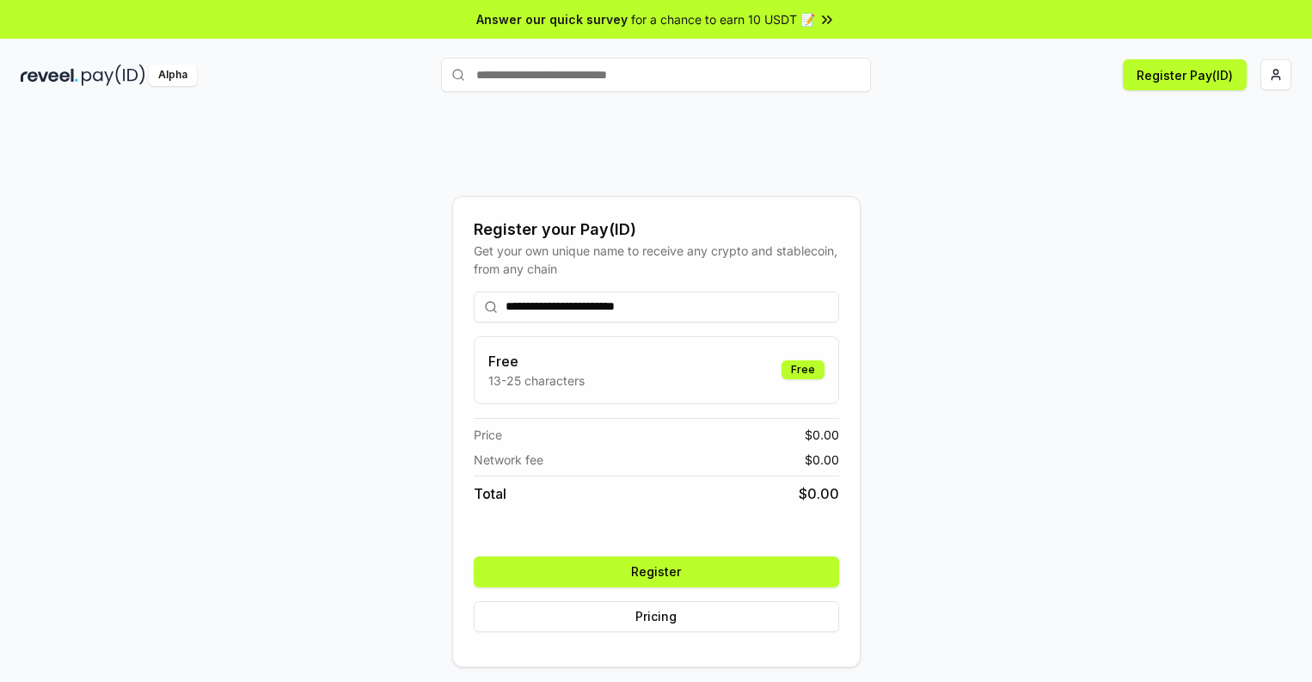  I want to click on img: pay_id, so click(114, 75).